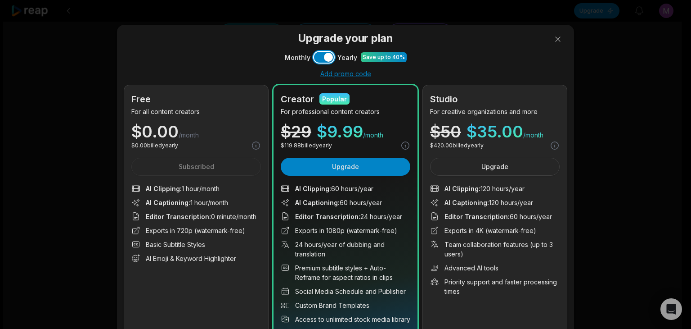  Describe the element at coordinates (346, 305) in the screenshot. I see `li: Custom Brand Templates` at that location.